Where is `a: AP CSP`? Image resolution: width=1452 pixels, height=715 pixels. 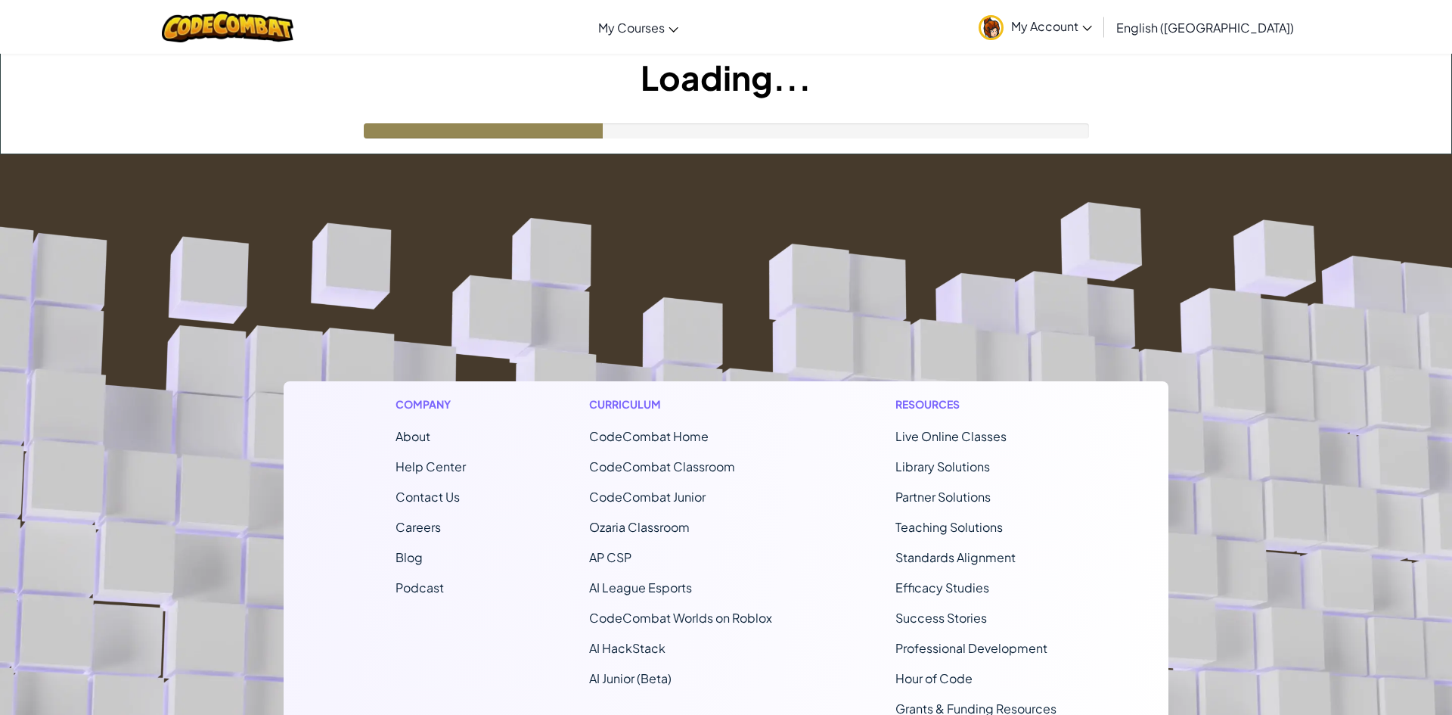
a: AP CSP is located at coordinates (610, 557).